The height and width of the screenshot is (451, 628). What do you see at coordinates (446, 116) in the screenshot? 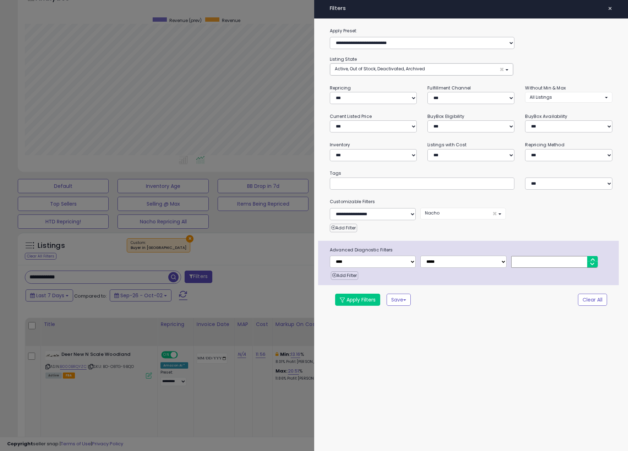
I see `small: BuyBox Eligibility` at bounding box center [446, 116].